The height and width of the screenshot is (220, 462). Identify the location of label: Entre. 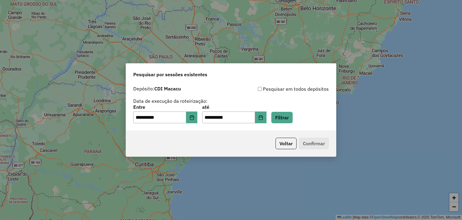
(165, 107).